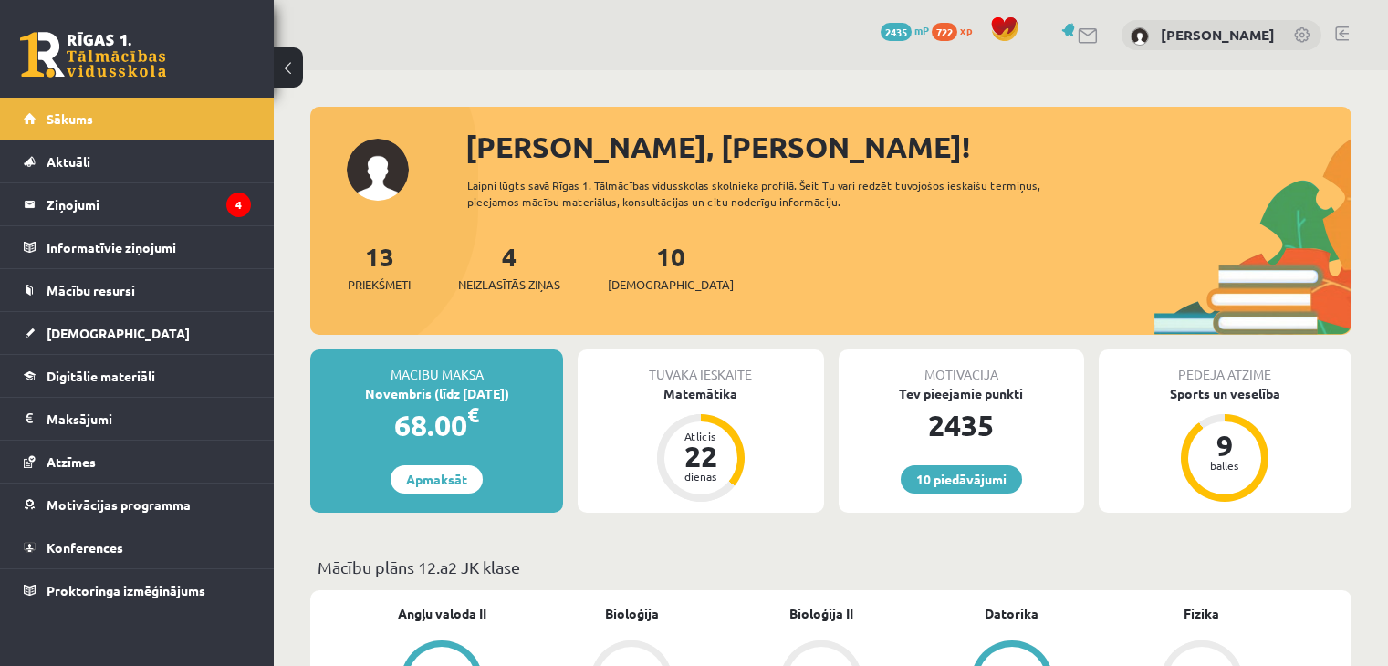 This screenshot has width=1388, height=666. What do you see at coordinates (85, 548) in the screenshot?
I see `span: Konferences` at bounding box center [85, 548].